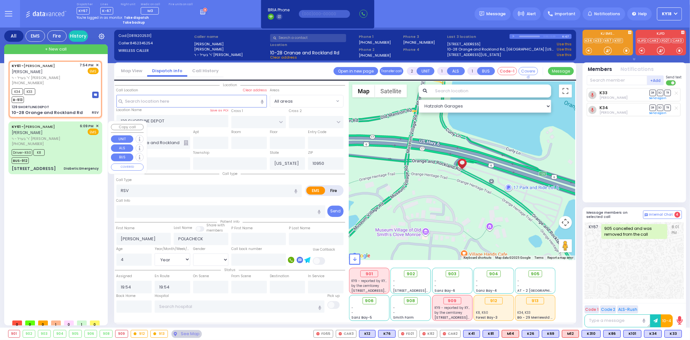 The image size is (690, 340). What do you see at coordinates (387, 334) in the screenshot?
I see `div: K76` at bounding box center [387, 334].